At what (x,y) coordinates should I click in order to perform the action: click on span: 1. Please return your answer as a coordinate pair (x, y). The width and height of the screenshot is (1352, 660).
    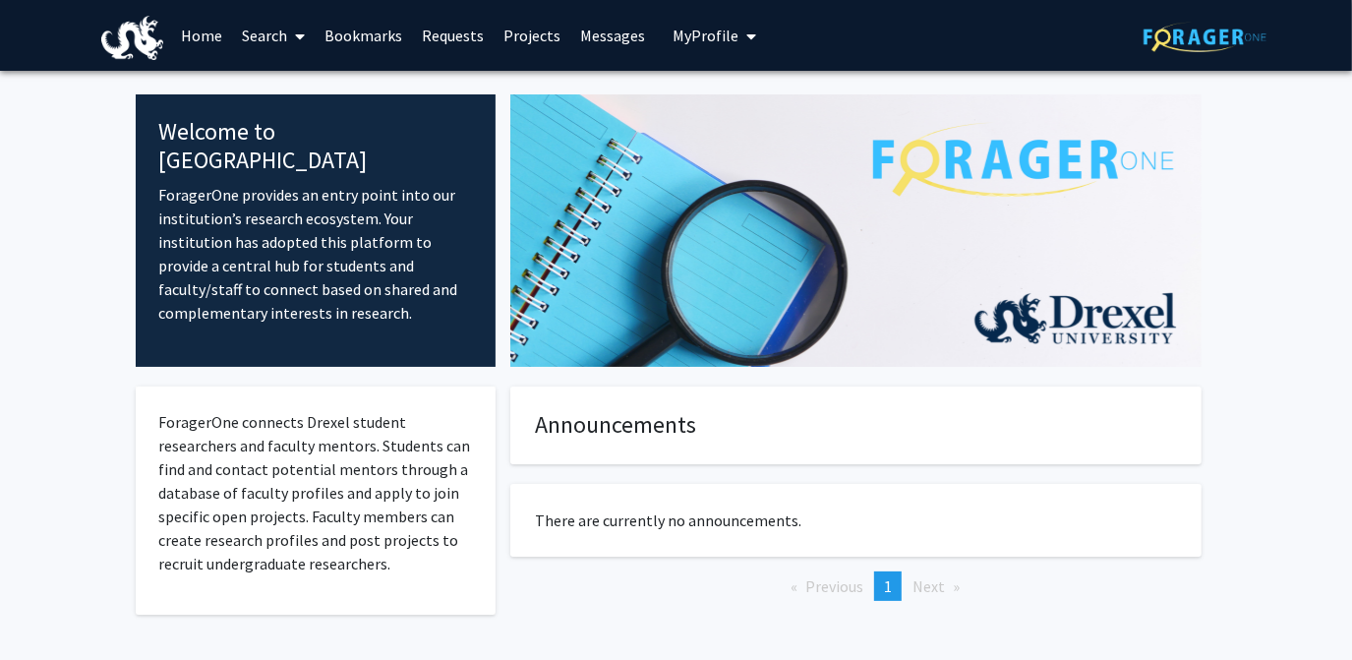
    Looking at the image, I should click on (888, 586).